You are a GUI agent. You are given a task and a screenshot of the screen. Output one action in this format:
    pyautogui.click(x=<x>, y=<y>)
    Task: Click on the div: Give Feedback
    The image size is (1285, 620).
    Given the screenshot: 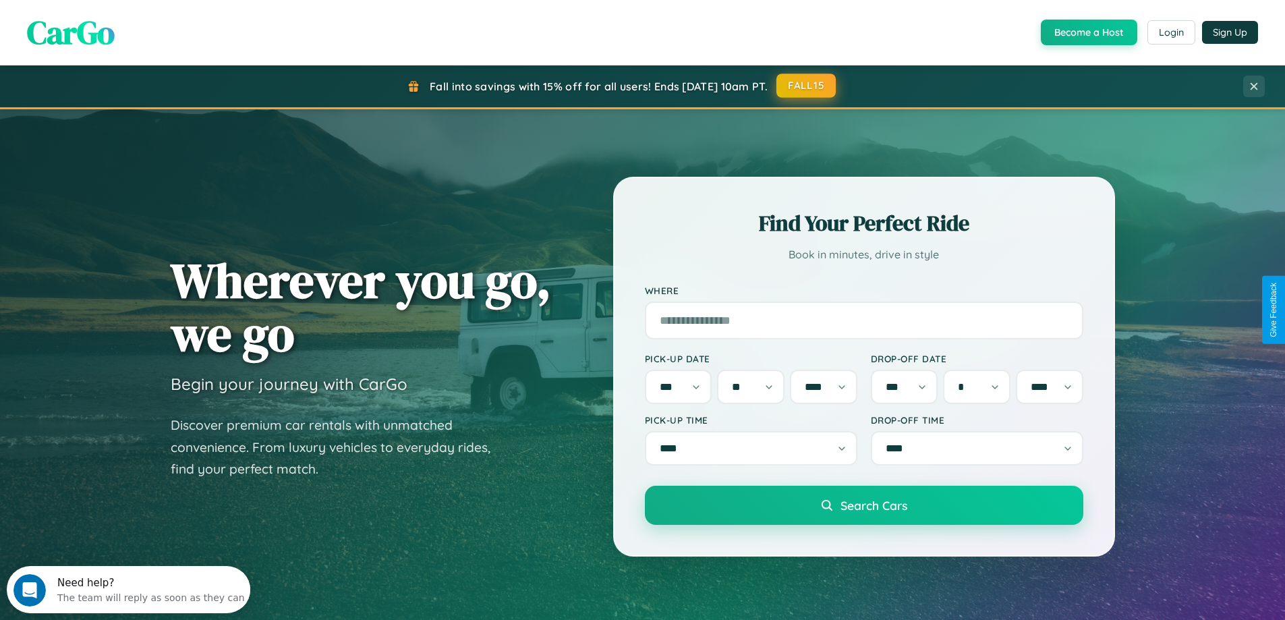 What is the action you would take?
    pyautogui.click(x=1273, y=310)
    